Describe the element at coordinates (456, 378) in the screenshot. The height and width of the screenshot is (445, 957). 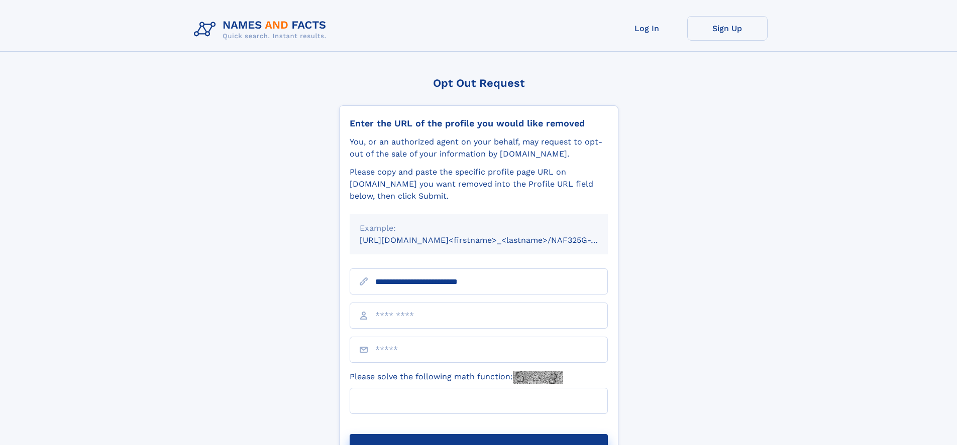
I see `label: Please solve the following math function:` at that location.